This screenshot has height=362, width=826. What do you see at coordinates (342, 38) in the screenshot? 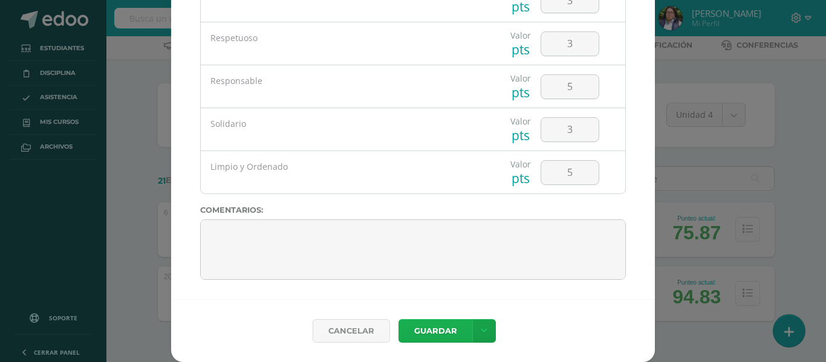
I see `div: Respetuoso` at bounding box center [342, 38].